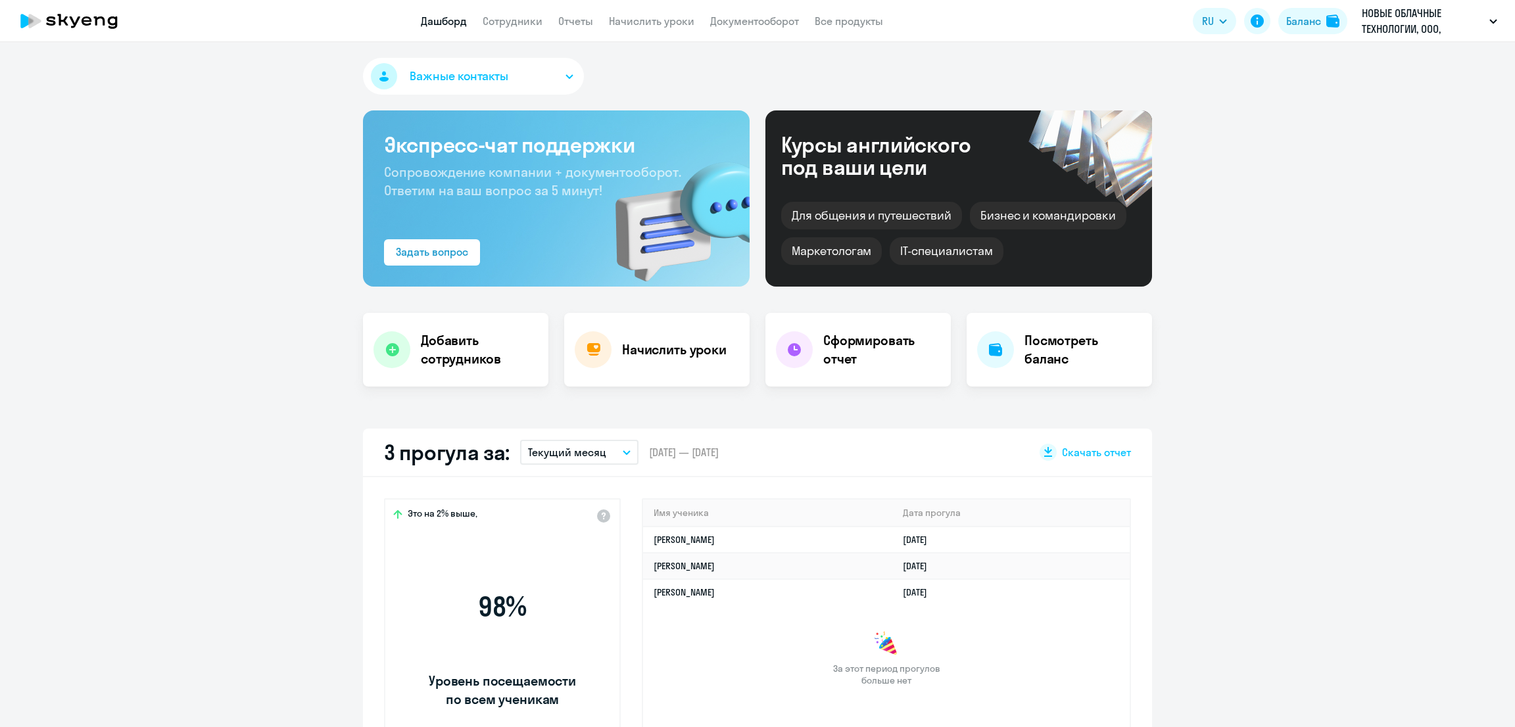 This screenshot has height=727, width=1515. I want to click on span: Сопровождение компании + документооборот. Ответим на ваш вопрос за 5 минут!, so click(533, 181).